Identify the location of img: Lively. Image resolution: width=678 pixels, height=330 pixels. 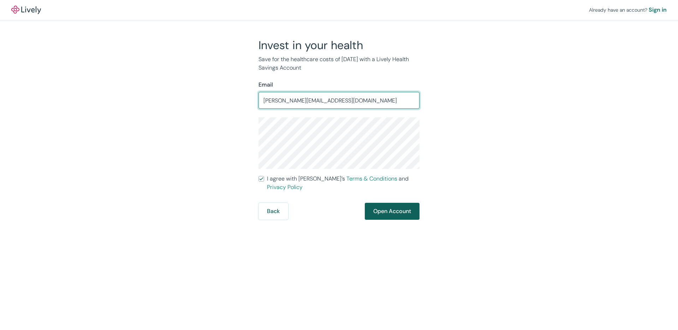
(26, 10).